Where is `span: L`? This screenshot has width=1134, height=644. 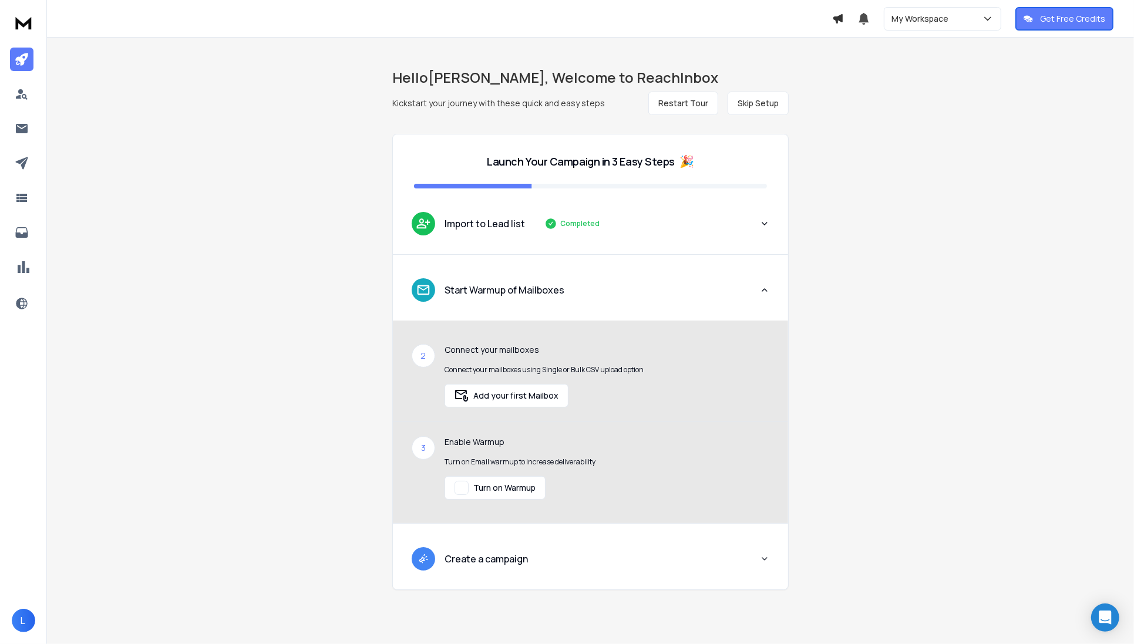
span: L is located at coordinates (23, 621).